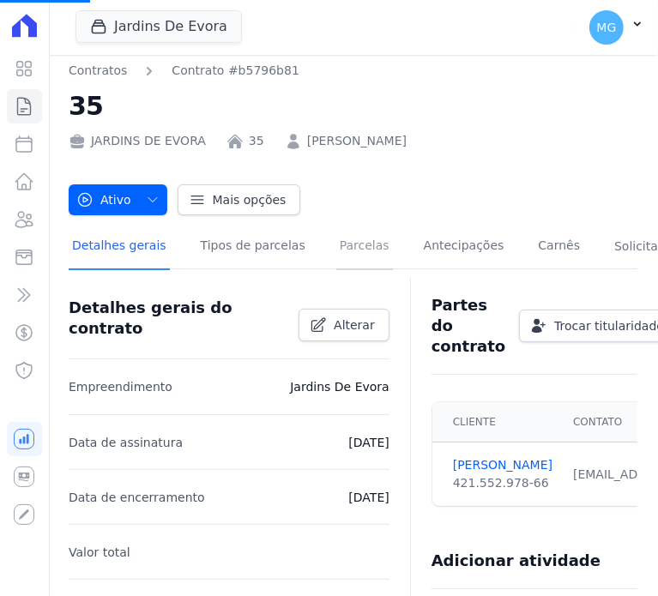 The image size is (658, 596). I want to click on a: Parcelas, so click(364, 247).